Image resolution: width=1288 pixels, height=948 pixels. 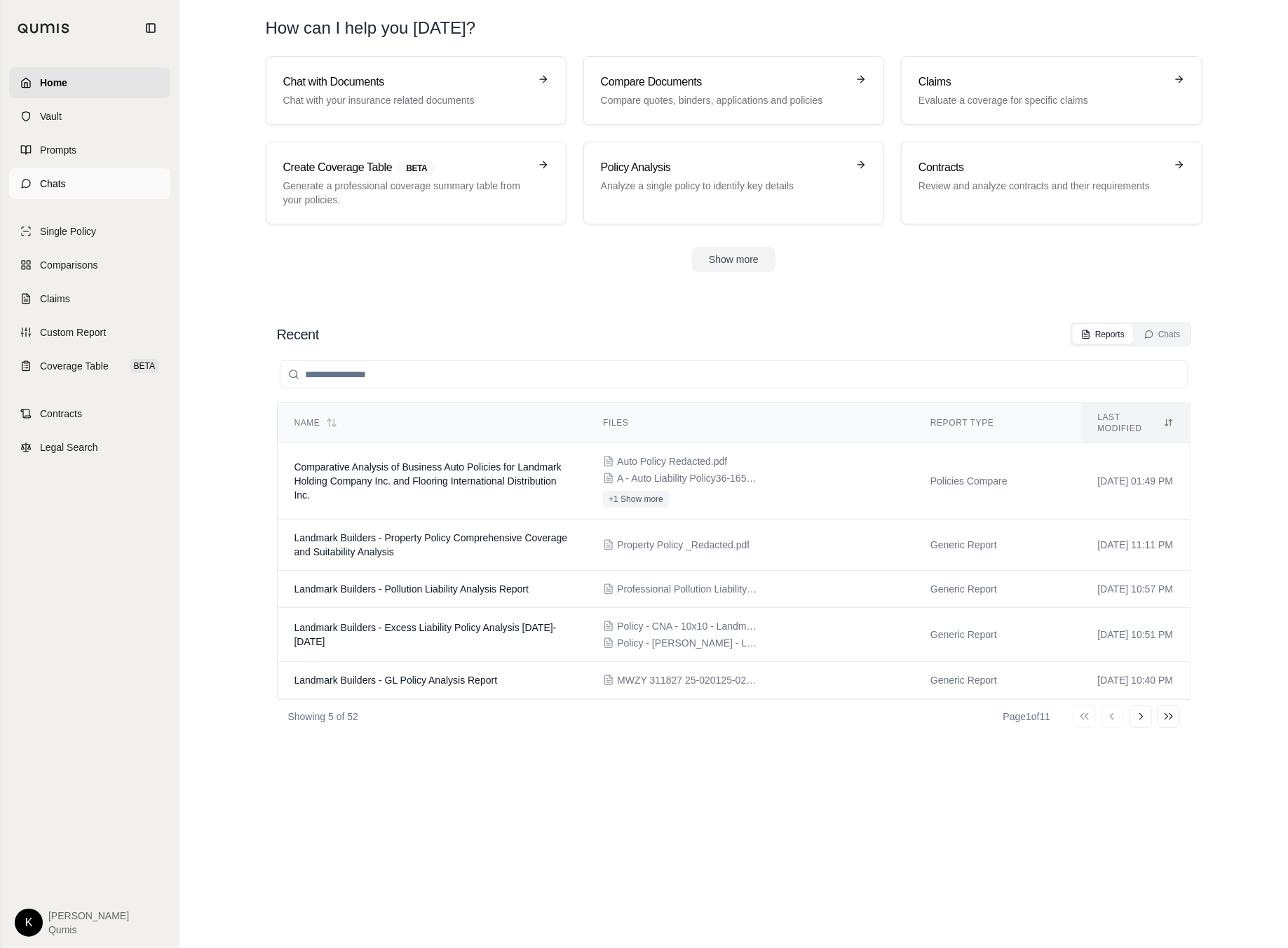 What do you see at coordinates (406, 193) in the screenshot?
I see `p: Generate a professional coverage summary table from your policies.` at bounding box center [406, 193].